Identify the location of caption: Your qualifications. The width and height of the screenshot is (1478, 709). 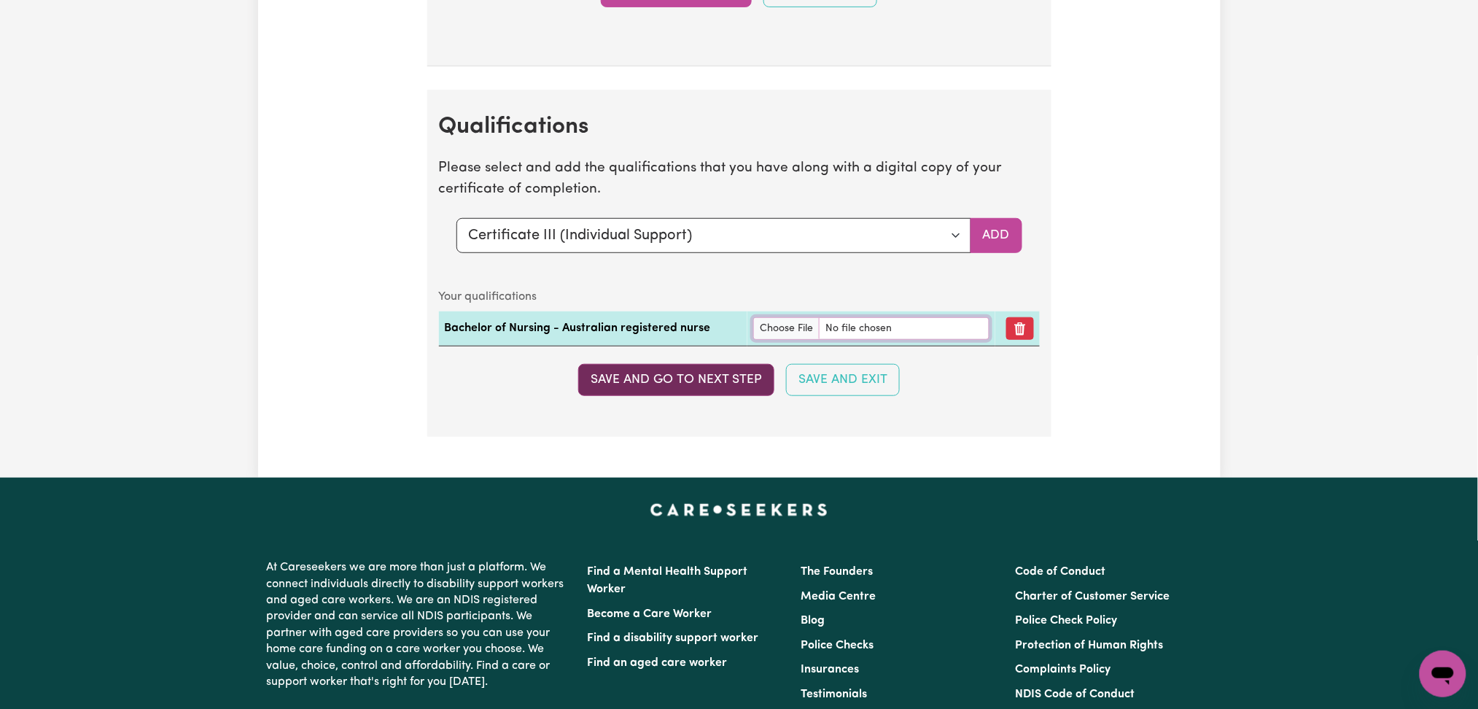
(739, 297).